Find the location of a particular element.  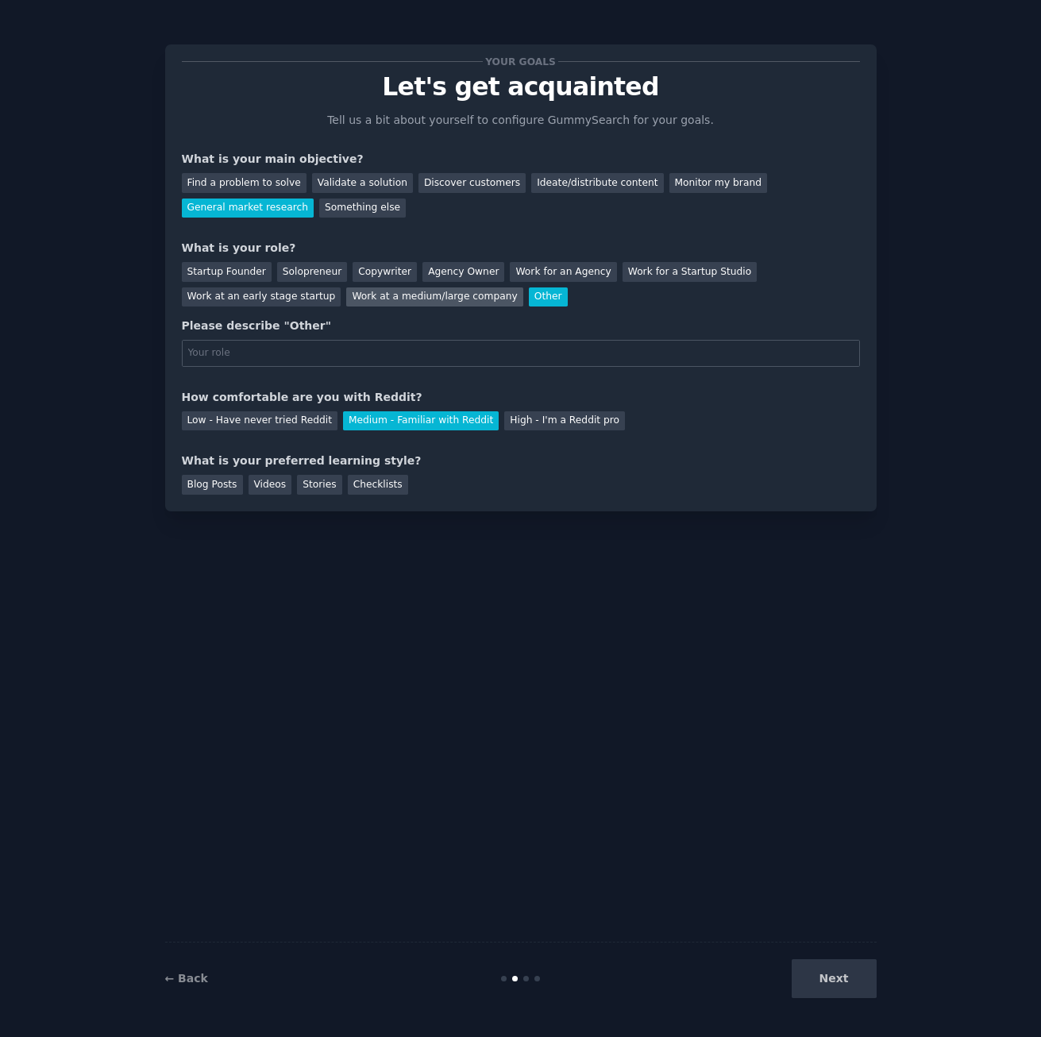

div: Agency Owner is located at coordinates (463, 271).